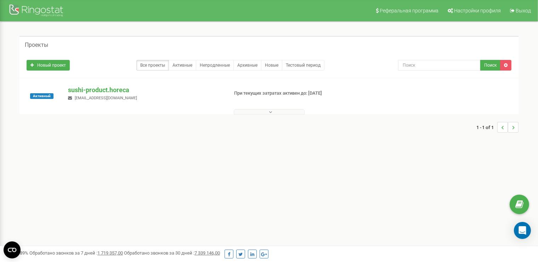 This screenshot has width=538, height=262. I want to click on a: Тестовый период, so click(303, 65).